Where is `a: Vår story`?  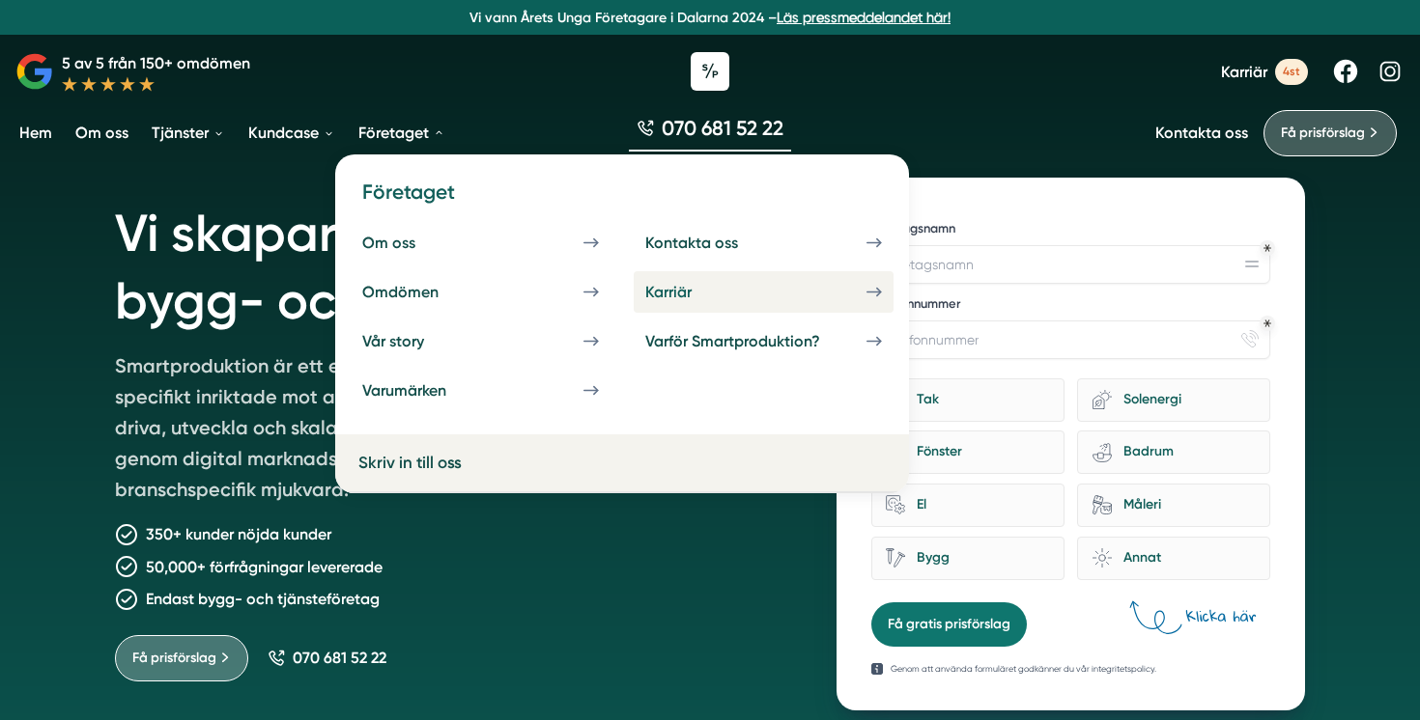
a: Vår story is located at coordinates (480, 341).